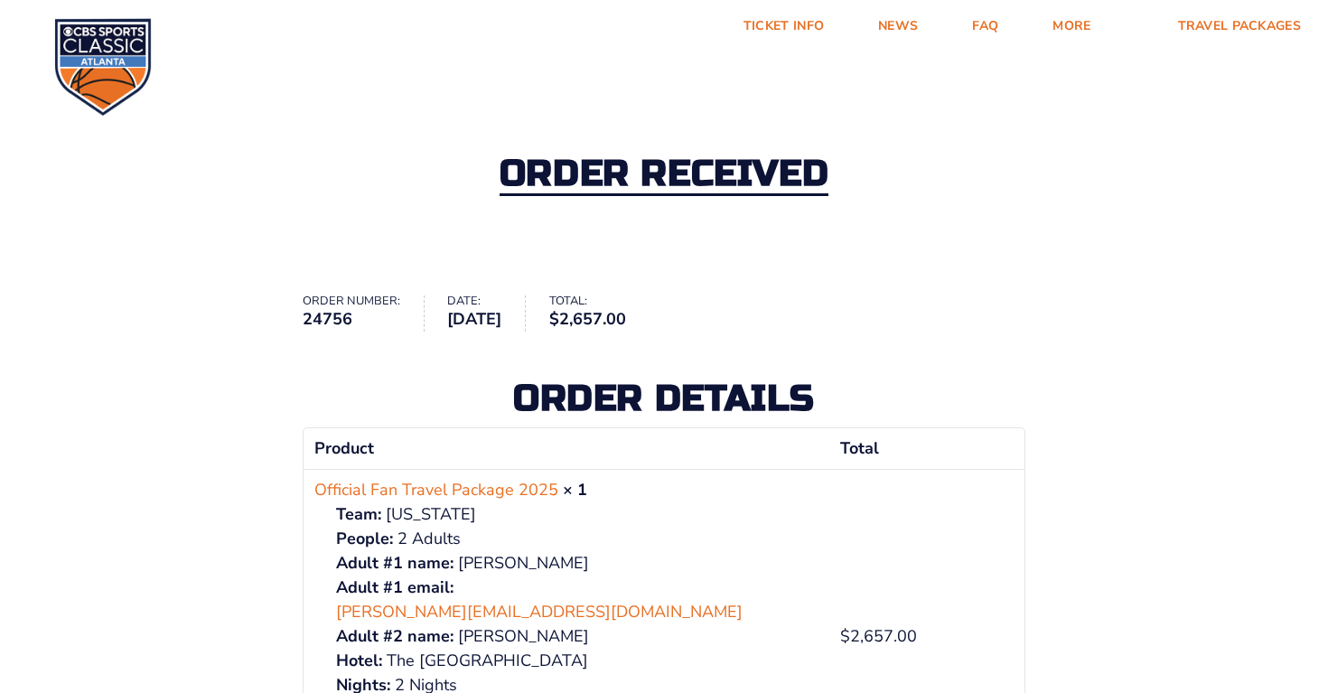 This screenshot has width=1328, height=693. I want to click on h2: Order received, so click(664, 175).